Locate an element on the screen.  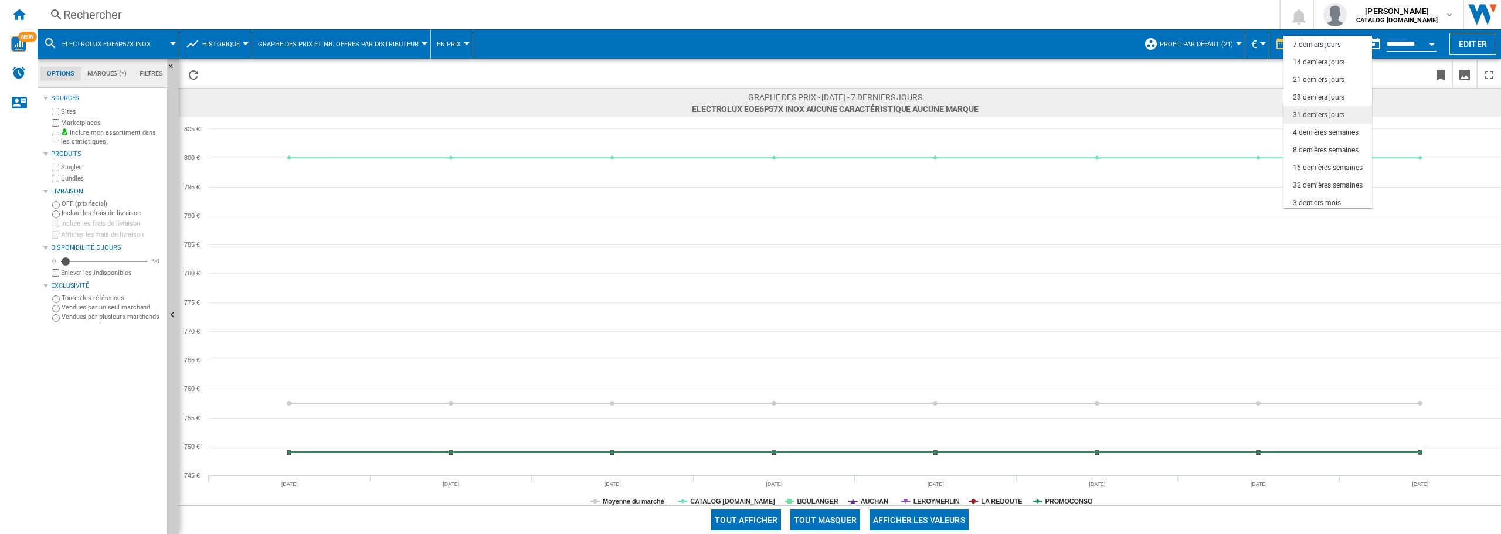
div: 28 derniers jours is located at coordinates (1319, 97).